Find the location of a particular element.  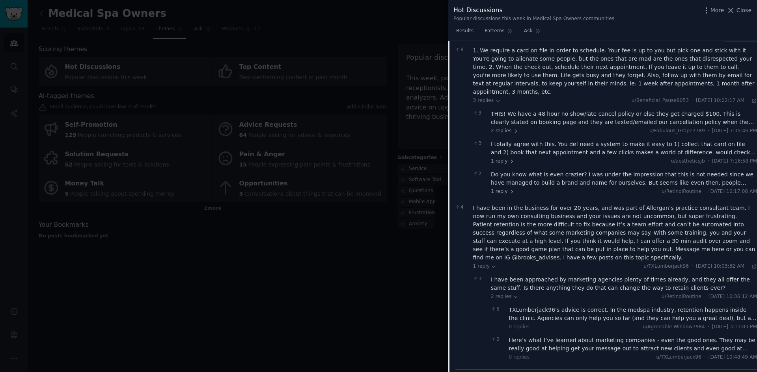

span: Results is located at coordinates (465, 31).